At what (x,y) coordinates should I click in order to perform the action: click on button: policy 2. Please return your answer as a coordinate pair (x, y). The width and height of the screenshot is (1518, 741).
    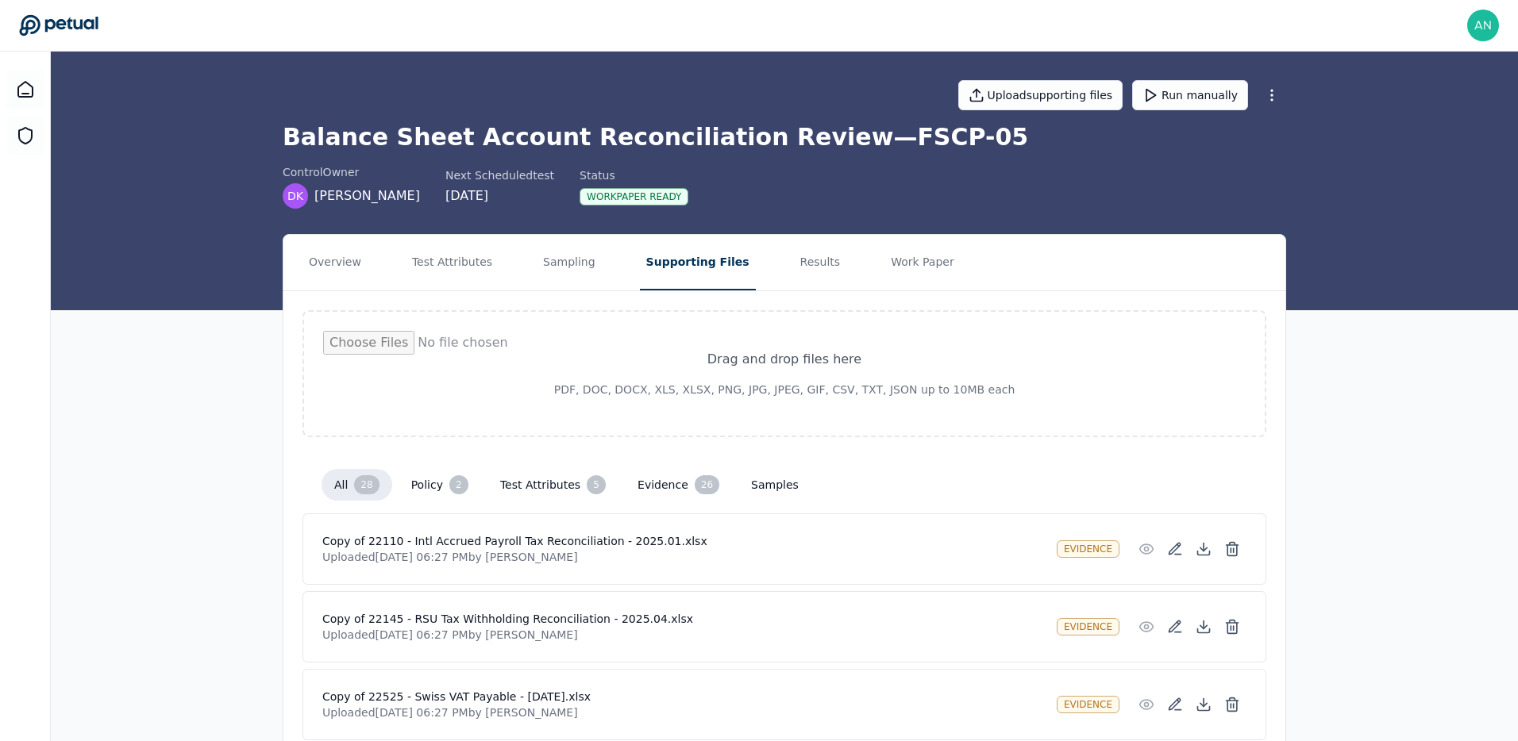
    Looking at the image, I should click on (440, 485).